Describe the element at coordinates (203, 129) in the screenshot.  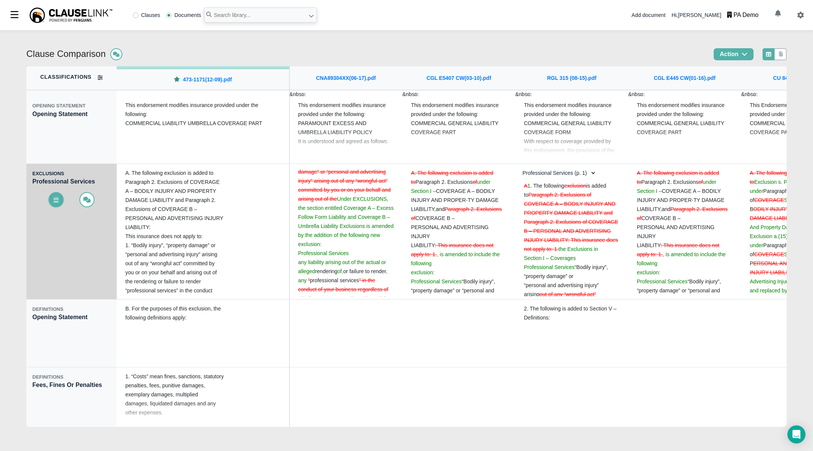
I see `div: This endorsement modifies insurance provided under the following: COMMERCIAL LIABILITY UMBRELLA C...` at that location.